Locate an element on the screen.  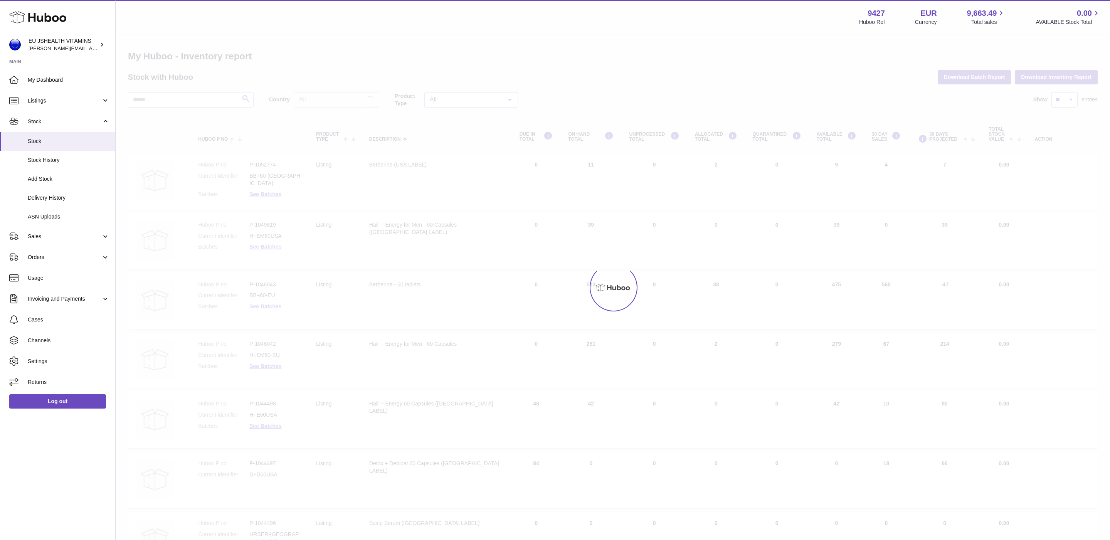
span: Total sales is located at coordinates (989, 22).